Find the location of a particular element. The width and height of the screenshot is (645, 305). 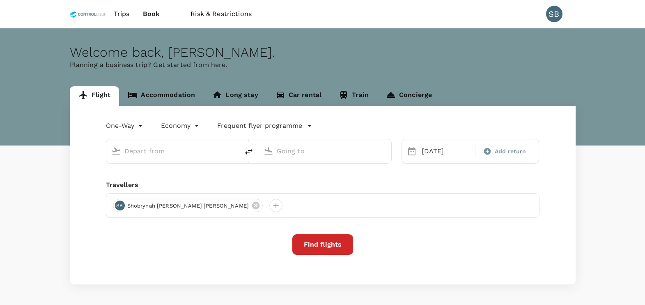

a: Long stay is located at coordinates (235, 96).